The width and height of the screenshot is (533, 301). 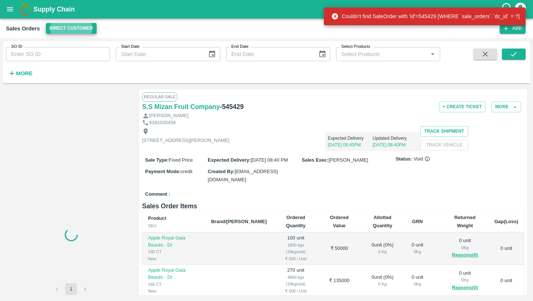 What do you see at coordinates (17, 47) in the screenshot?
I see `label: SO ID` at bounding box center [17, 47].